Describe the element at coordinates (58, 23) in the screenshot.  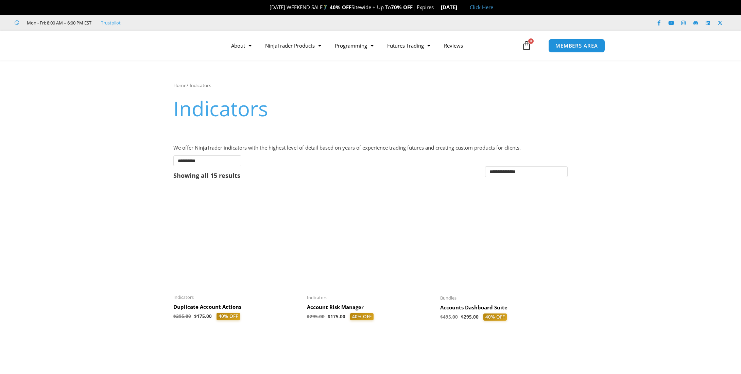
I see `span: Mon - Fri: 8:00 AM – 6:00 PM EST` at that location.